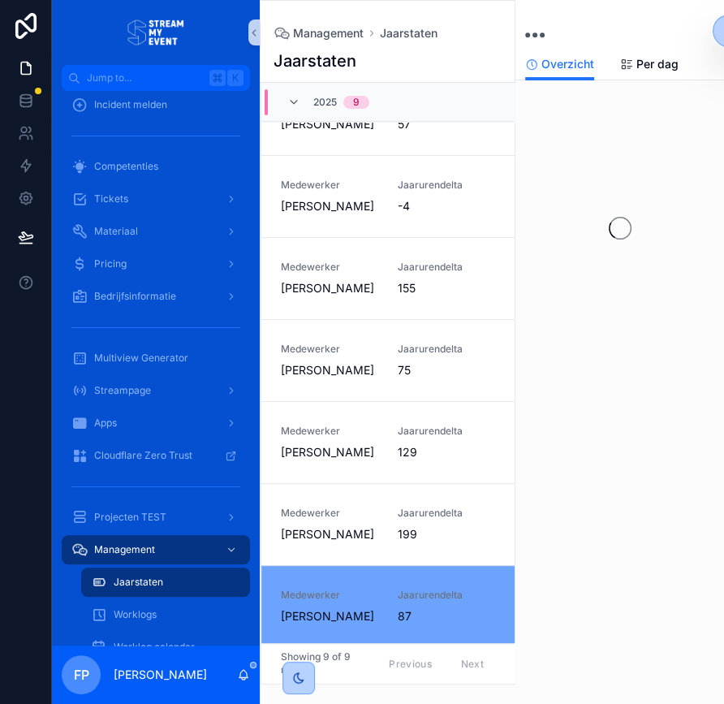  Describe the element at coordinates (649, 66) in the screenshot. I see `a: Per dag` at that location.